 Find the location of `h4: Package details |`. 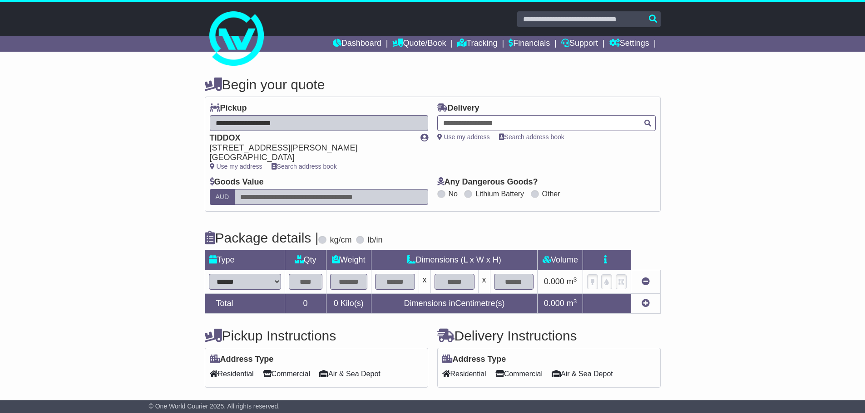

h4: Package details | is located at coordinates (261, 238).